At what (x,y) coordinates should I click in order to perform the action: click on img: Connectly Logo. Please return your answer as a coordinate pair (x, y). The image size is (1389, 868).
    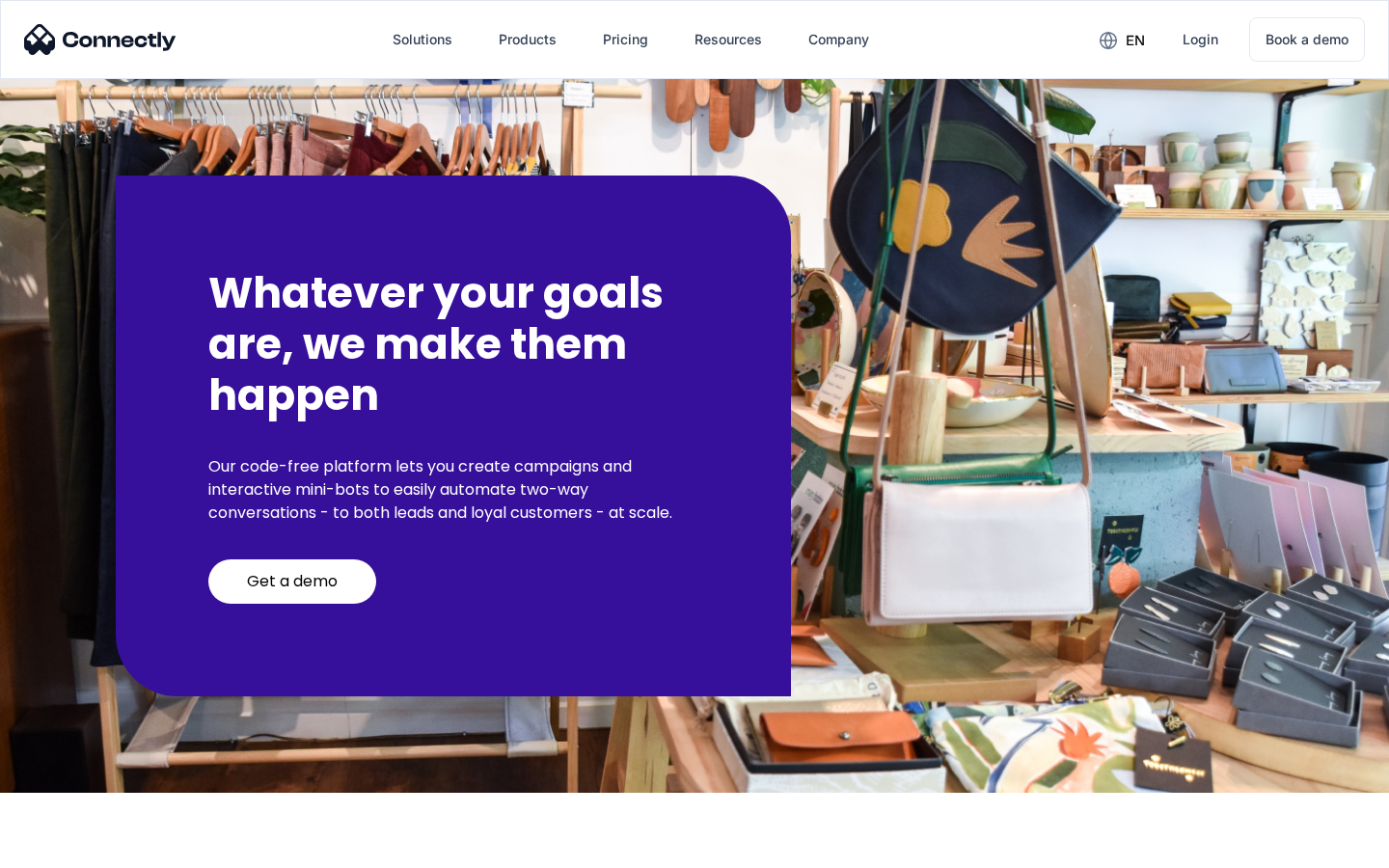
    Looking at the image, I should click on (100, 40).